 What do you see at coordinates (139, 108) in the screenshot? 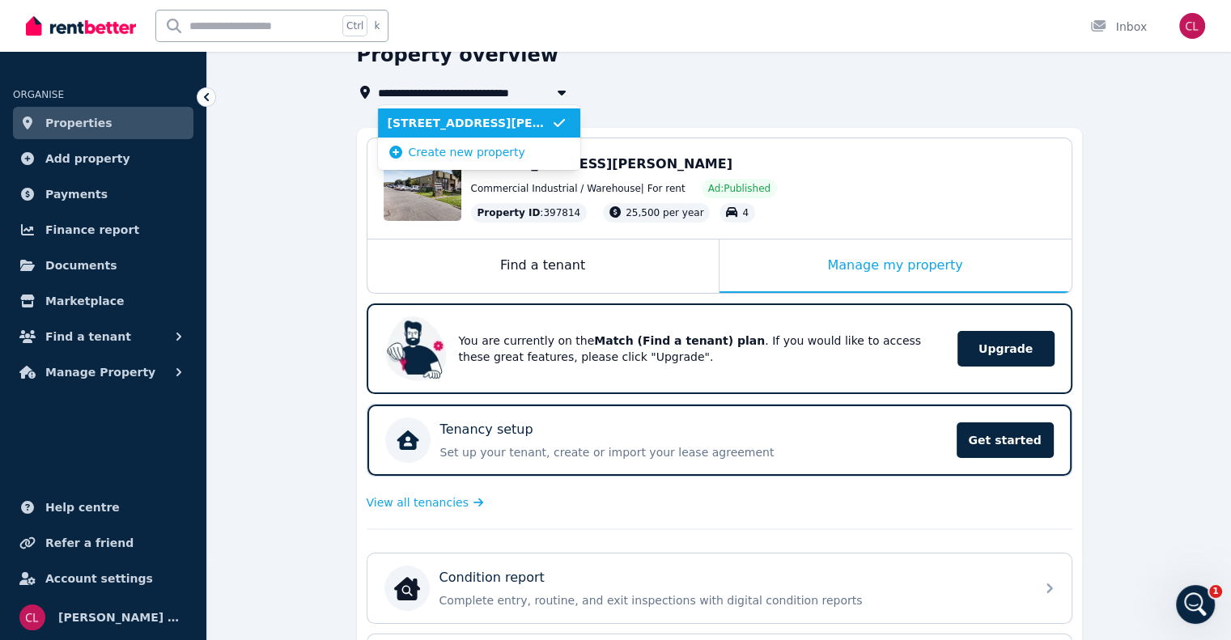
I see `div: Please make sure to click the options to 'get more help' if we haven't answered your question.` at bounding box center [139, 108].